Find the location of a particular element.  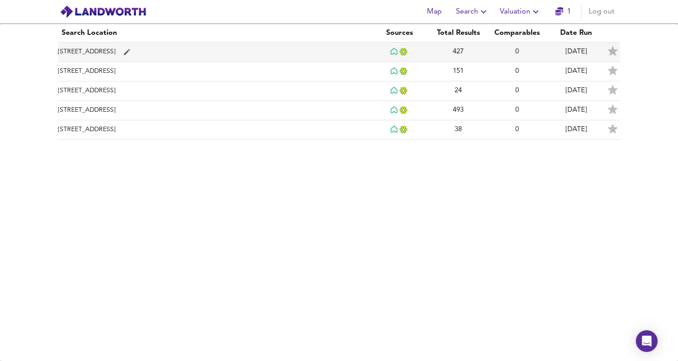

span: Search is located at coordinates (472, 12).